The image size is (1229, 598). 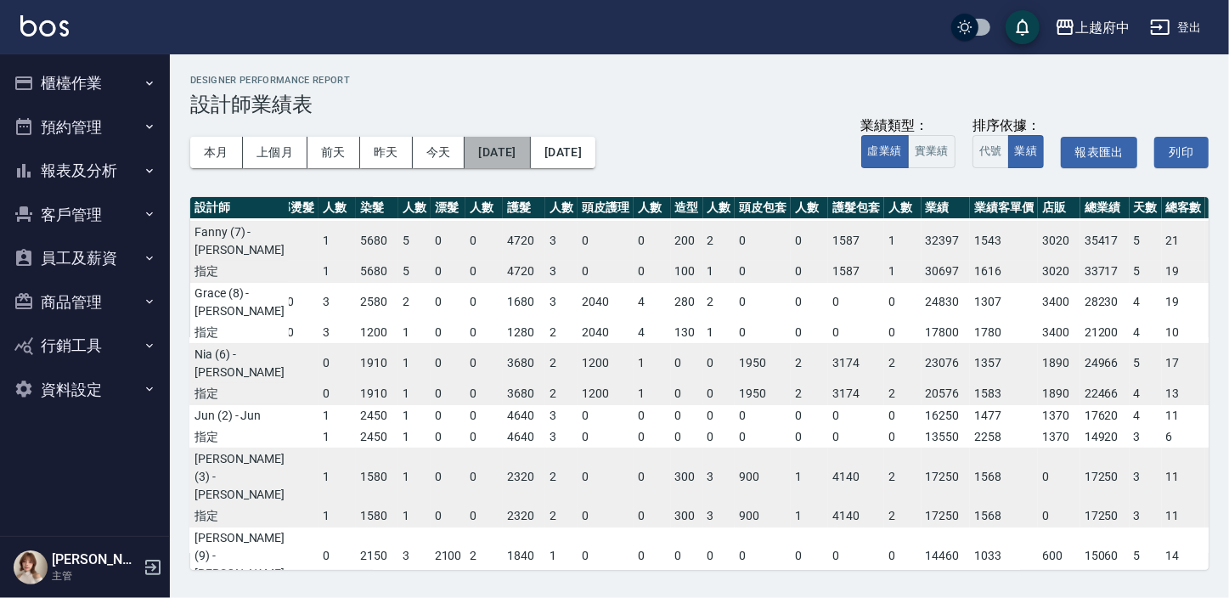 I want to click on h2: Designer Performance Report, so click(x=699, y=80).